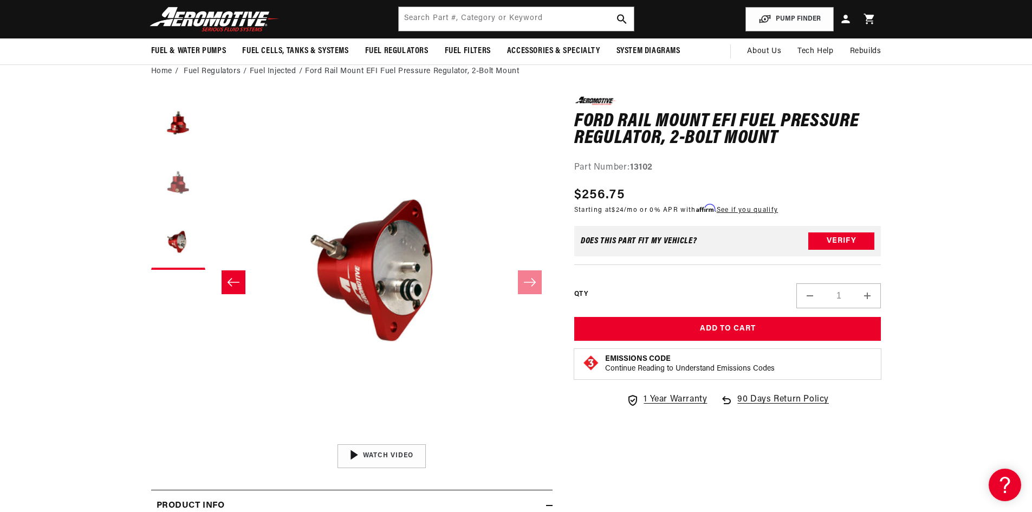 Image resolution: width=1032 pixels, height=512 pixels. I want to click on button: Load image 1 in gallery view, so click(178, 124).